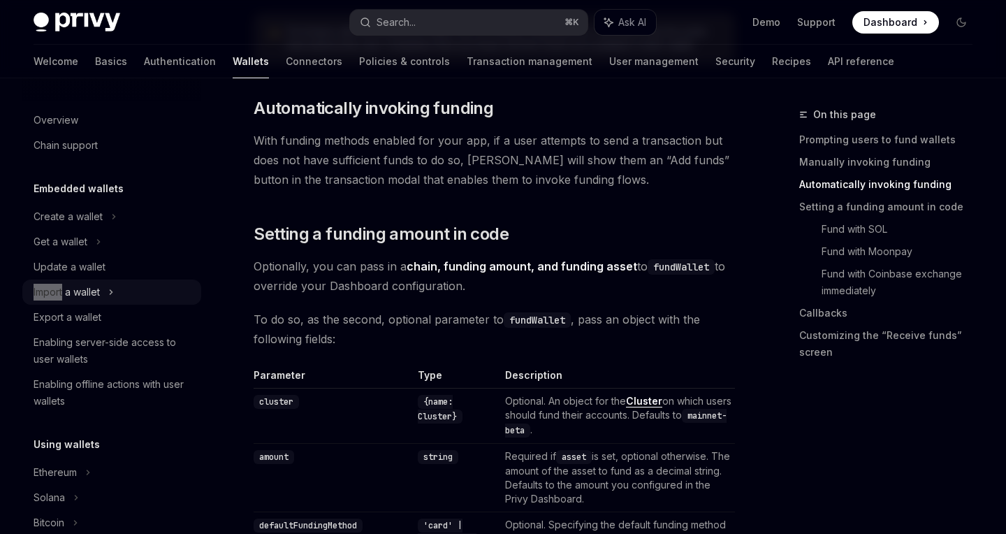 The height and width of the screenshot is (534, 1006). Describe the element at coordinates (55, 472) in the screenshot. I see `div: Ethereum` at that location.